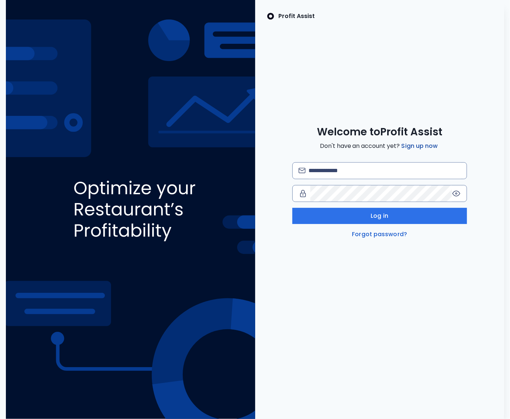  Describe the element at coordinates (379, 216) in the screenshot. I see `button: Log in` at that location.